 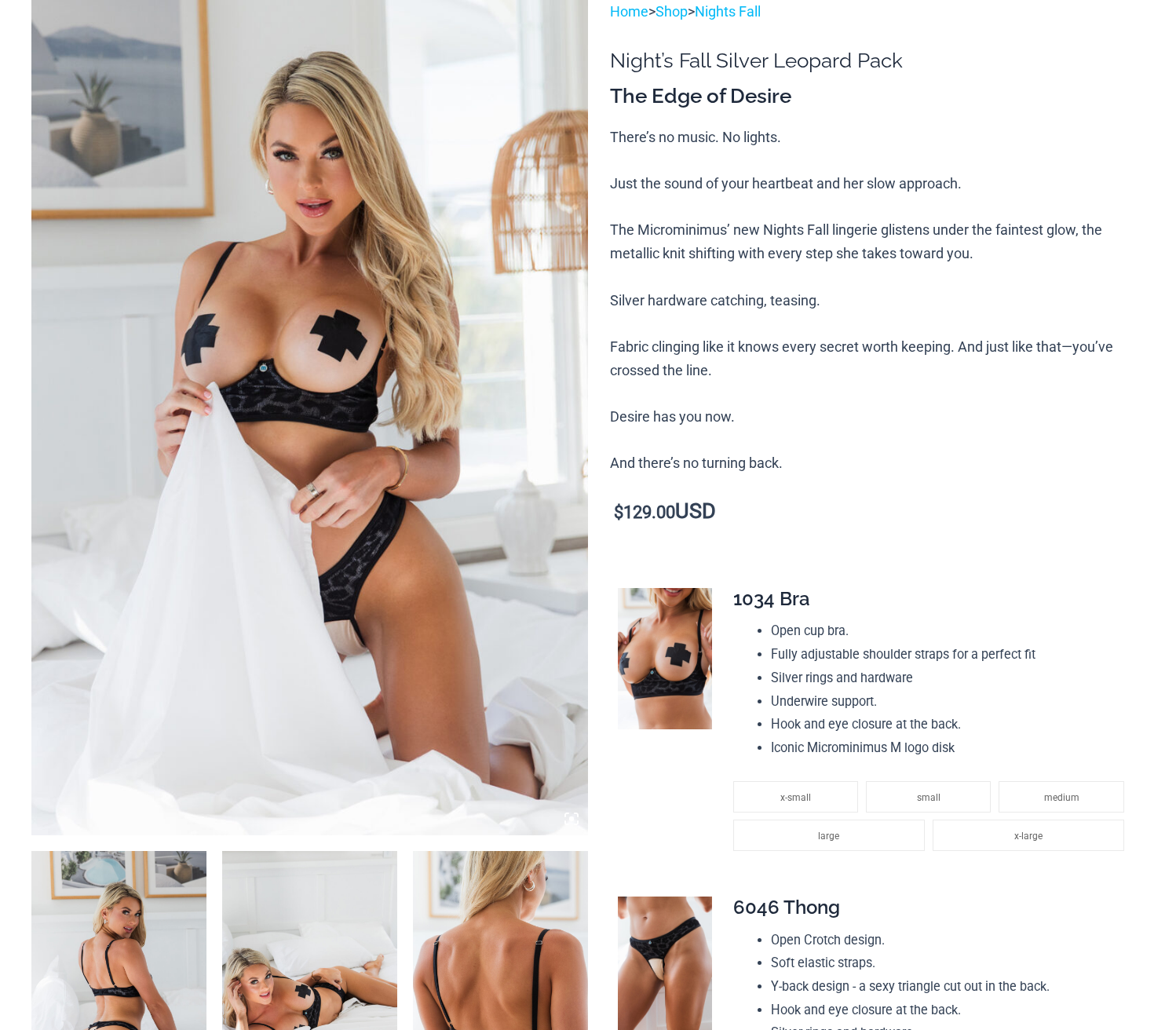 I want to click on li: Fully adjustable shoulder straps for a perfect fit, so click(x=951, y=655).